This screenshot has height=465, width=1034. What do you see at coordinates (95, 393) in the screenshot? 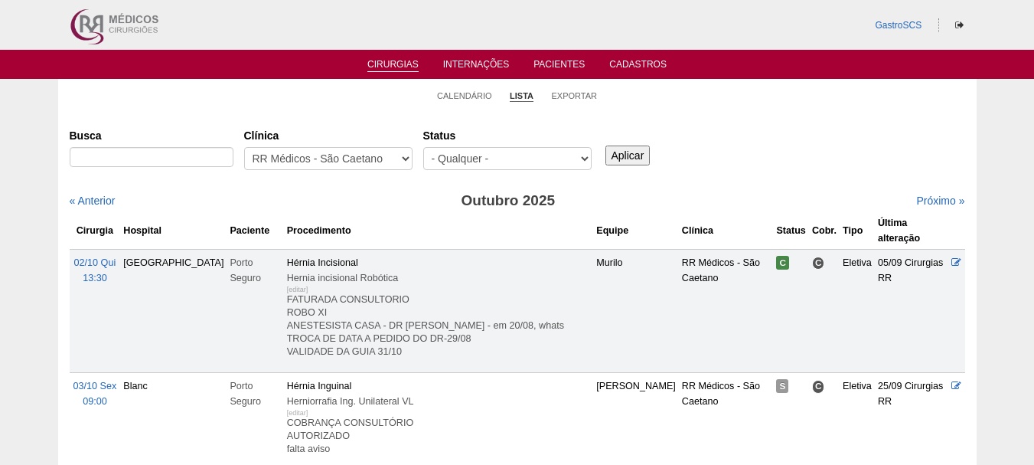
I see `a: 03/10 Sex 09:00` at bounding box center [95, 393].